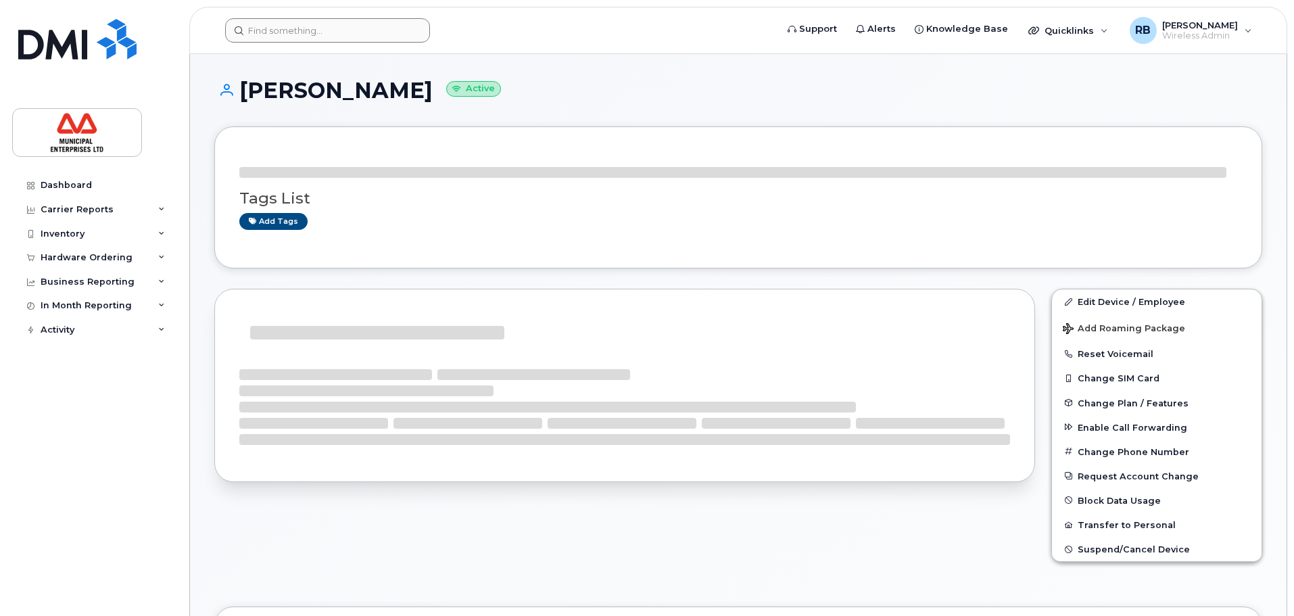 Image resolution: width=1294 pixels, height=616 pixels. Describe the element at coordinates (1134, 549) in the screenshot. I see `span: Suspend/Cancel Device` at that location.